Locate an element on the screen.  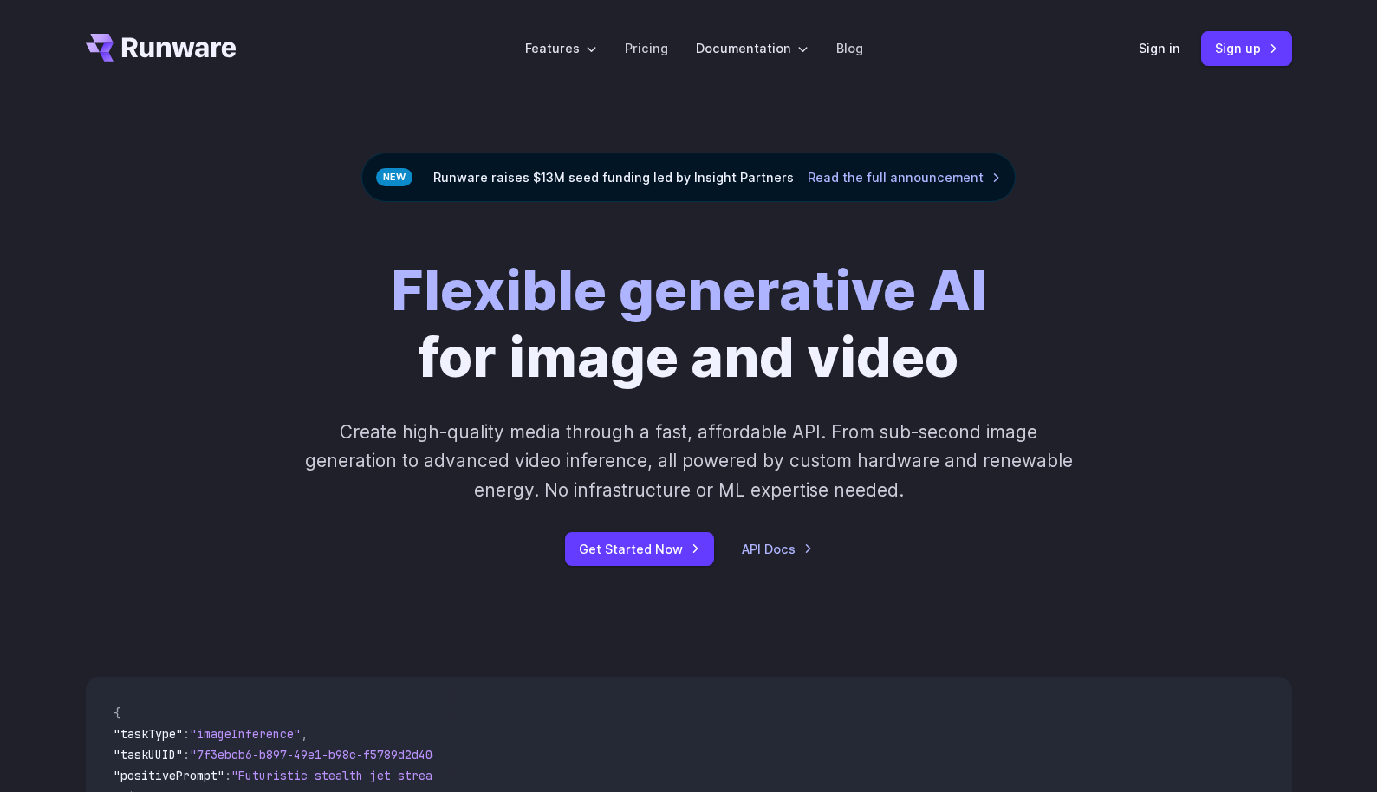
span: "Futuristic stealth jet streaking through a neon-lit cityscape with glowing purple exhaust" is located at coordinates (547, 776).